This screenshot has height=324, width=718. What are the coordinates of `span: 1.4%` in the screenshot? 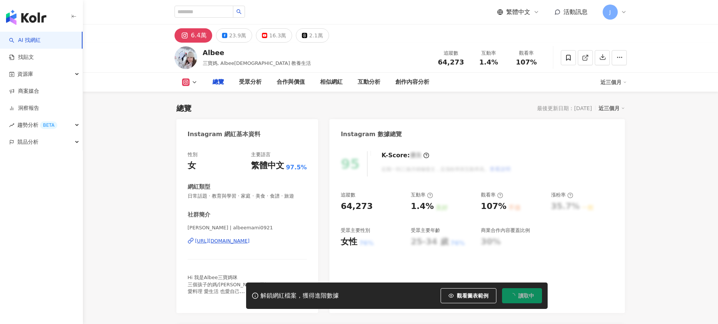 It's located at (489, 62).